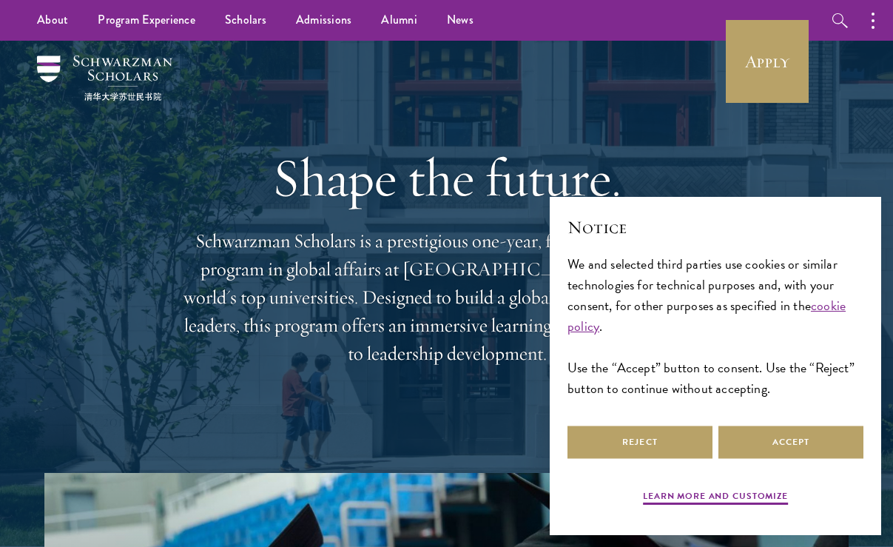  What do you see at coordinates (791, 442) in the screenshot?
I see `button: Accept` at bounding box center [791, 442].